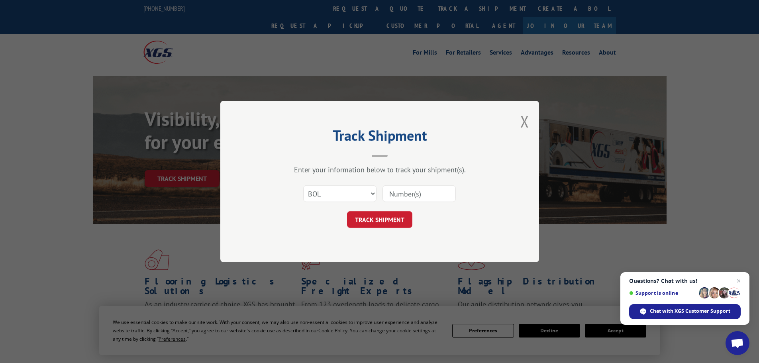  Describe the element at coordinates (685, 281) in the screenshot. I see `span: Questions? Chat with us!` at that location.